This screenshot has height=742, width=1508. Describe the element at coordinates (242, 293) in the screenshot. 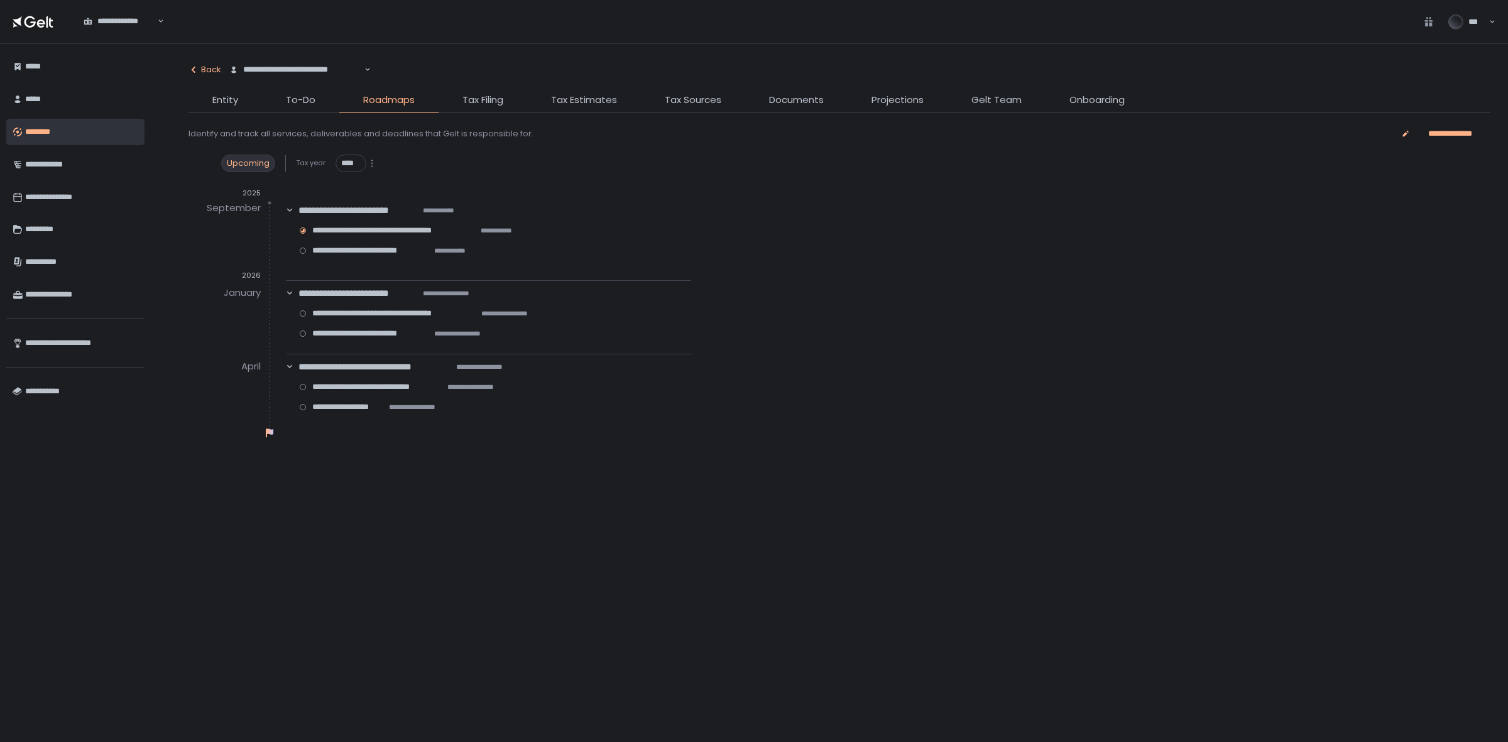

I see `div: January` at that location.